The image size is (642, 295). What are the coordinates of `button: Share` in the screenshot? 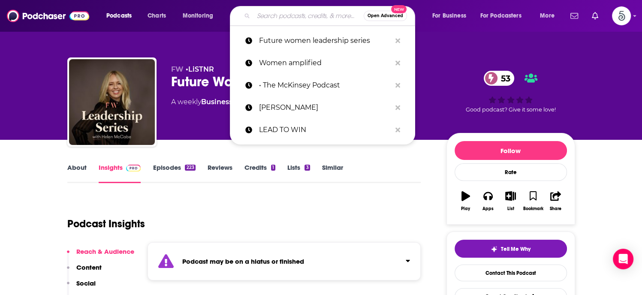 It's located at (555, 201).